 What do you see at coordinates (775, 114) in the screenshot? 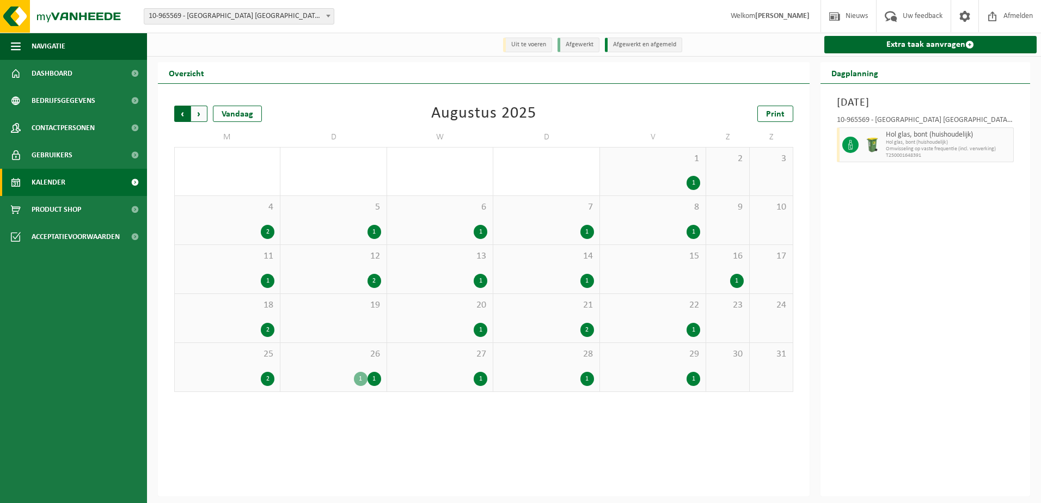
I see `span: Print` at bounding box center [775, 114].